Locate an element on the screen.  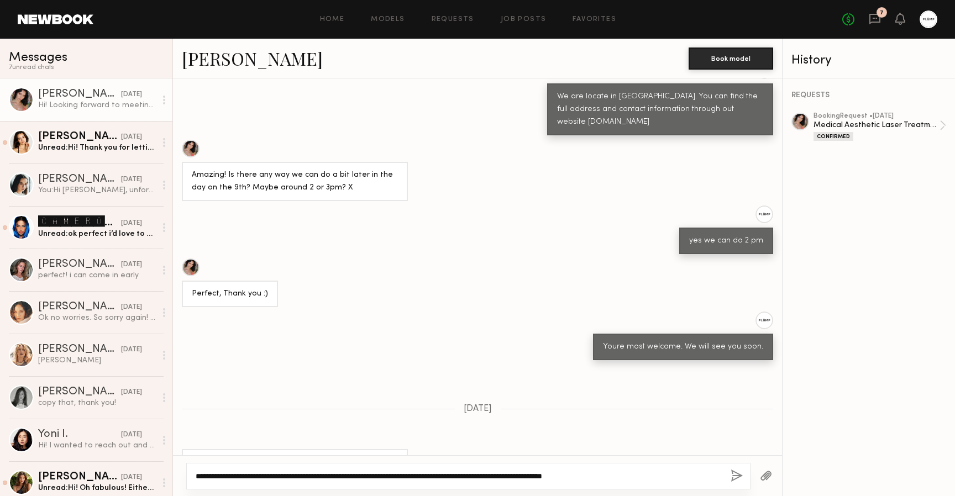
a: Favorites is located at coordinates (594, 19).